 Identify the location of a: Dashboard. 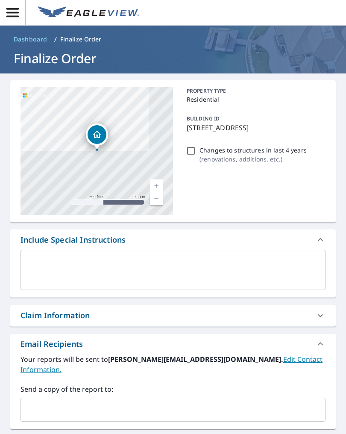
(30, 39).